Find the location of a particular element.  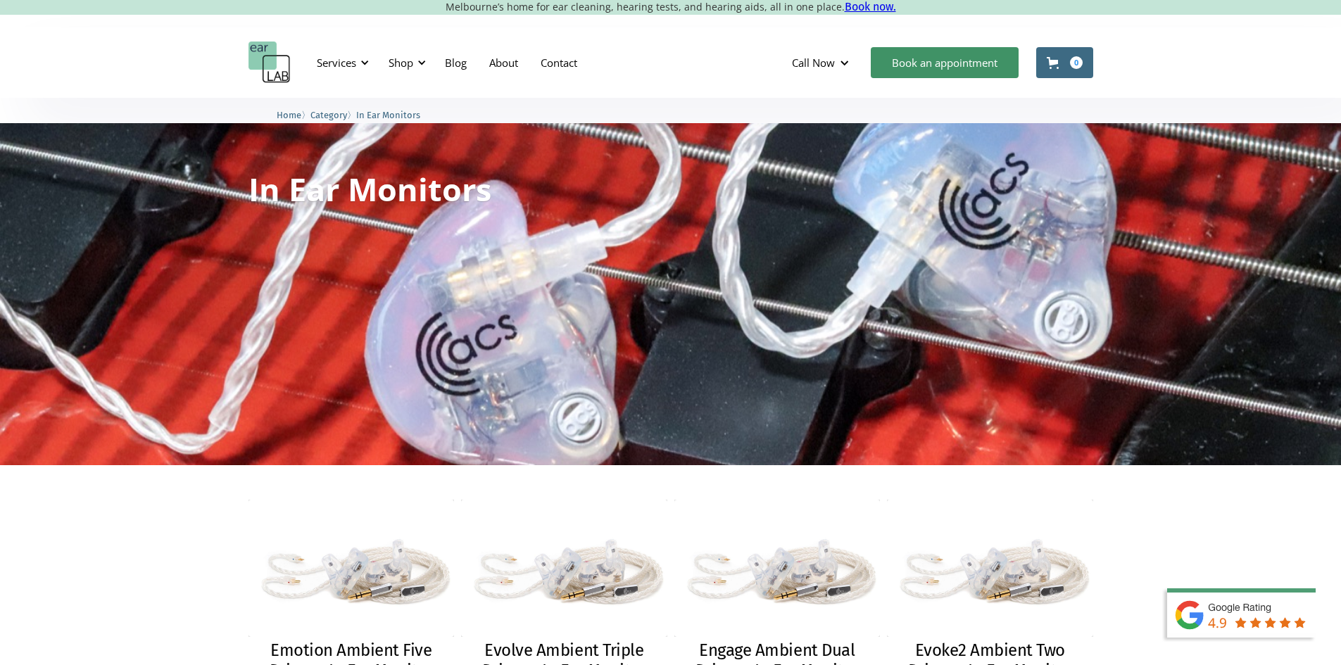

a: About is located at coordinates (503, 63).